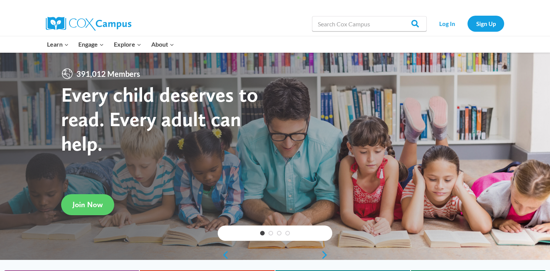 The image size is (550, 271). Describe the element at coordinates (163, 44) in the screenshot. I see `span: About` at that location.